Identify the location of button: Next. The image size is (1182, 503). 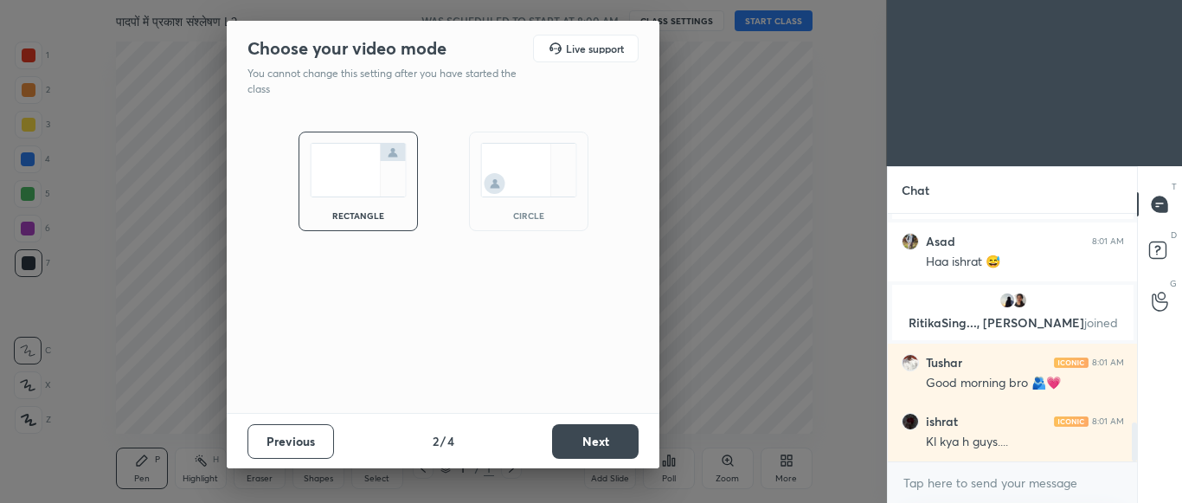
(595, 441).